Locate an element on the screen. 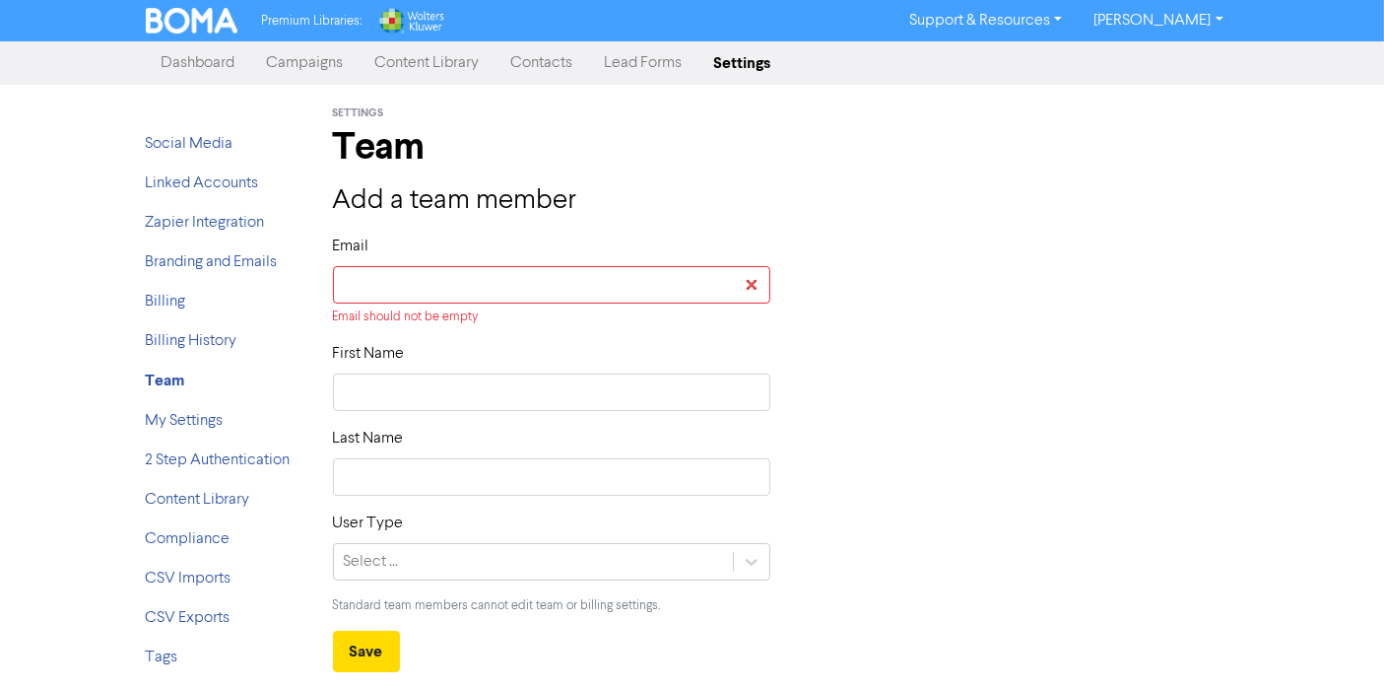 The image size is (1384, 691). a: Tags is located at coordinates (162, 657).